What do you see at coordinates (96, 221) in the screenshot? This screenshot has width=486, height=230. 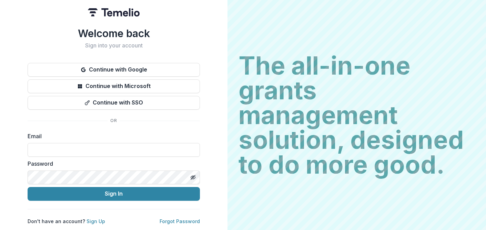 I see `a: Sign Up` at bounding box center [96, 221].